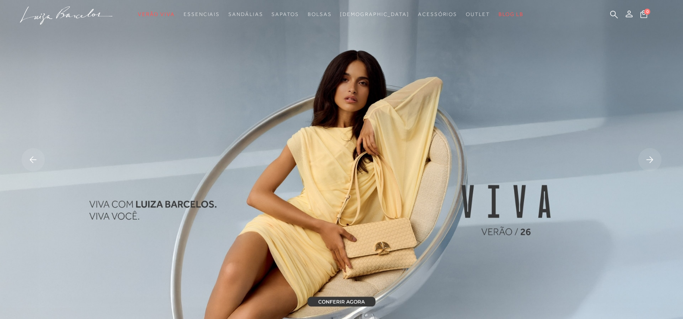  Describe the element at coordinates (246, 14) in the screenshot. I see `span: Sandálias` at that location.